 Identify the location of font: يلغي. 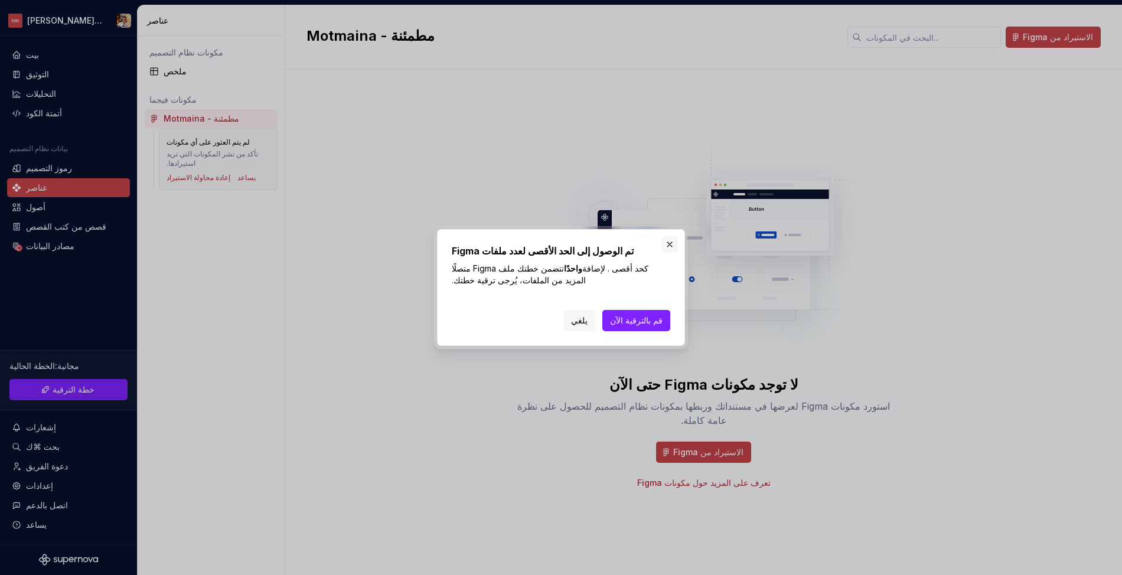
(579, 320).